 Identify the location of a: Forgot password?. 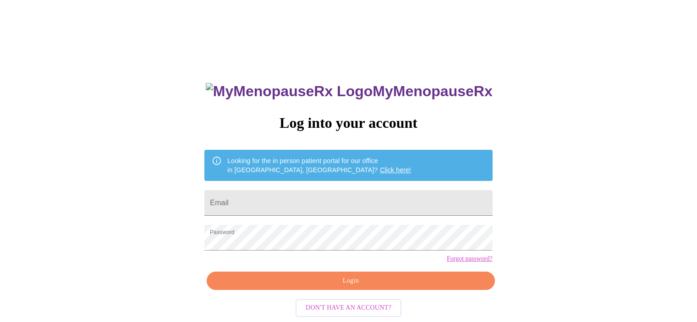
(470, 259).